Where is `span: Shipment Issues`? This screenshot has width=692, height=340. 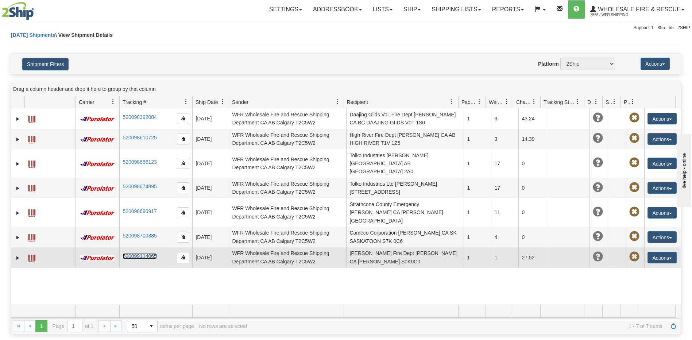
span: Shipment Issues is located at coordinates (608, 102).